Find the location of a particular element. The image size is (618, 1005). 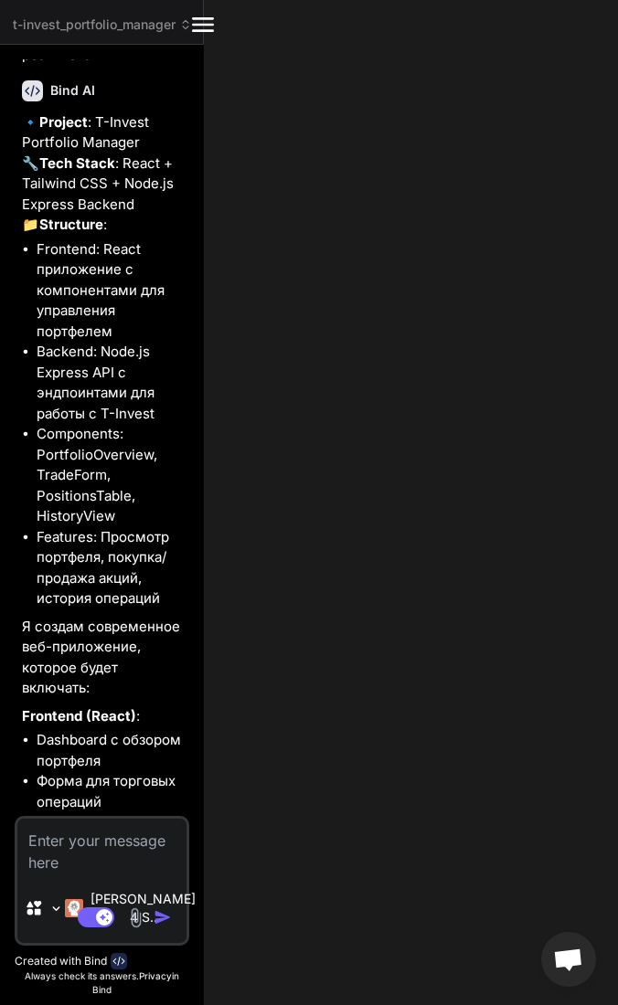

strong: Project is located at coordinates (63, 122).